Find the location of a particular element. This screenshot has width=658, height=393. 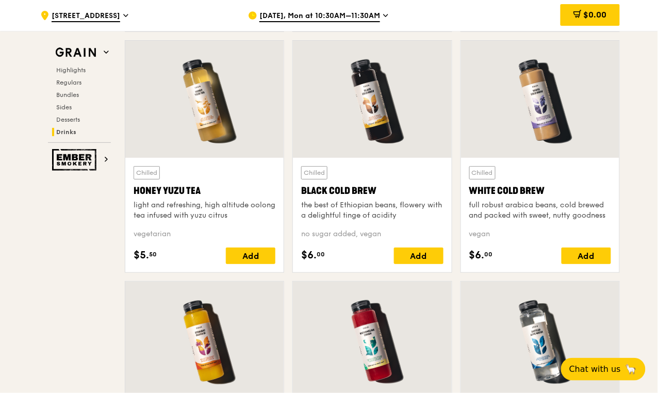

div: full robust arabica beans, cold brewed and packed with sweet, nutty goodness is located at coordinates (540, 210).